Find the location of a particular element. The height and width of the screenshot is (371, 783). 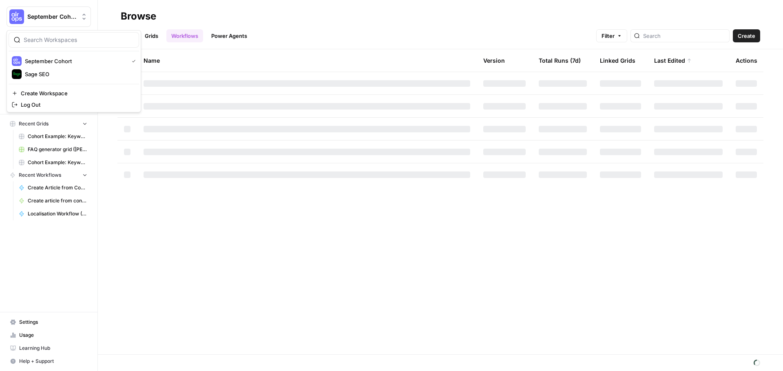

span: Usage is located at coordinates (53, 336).